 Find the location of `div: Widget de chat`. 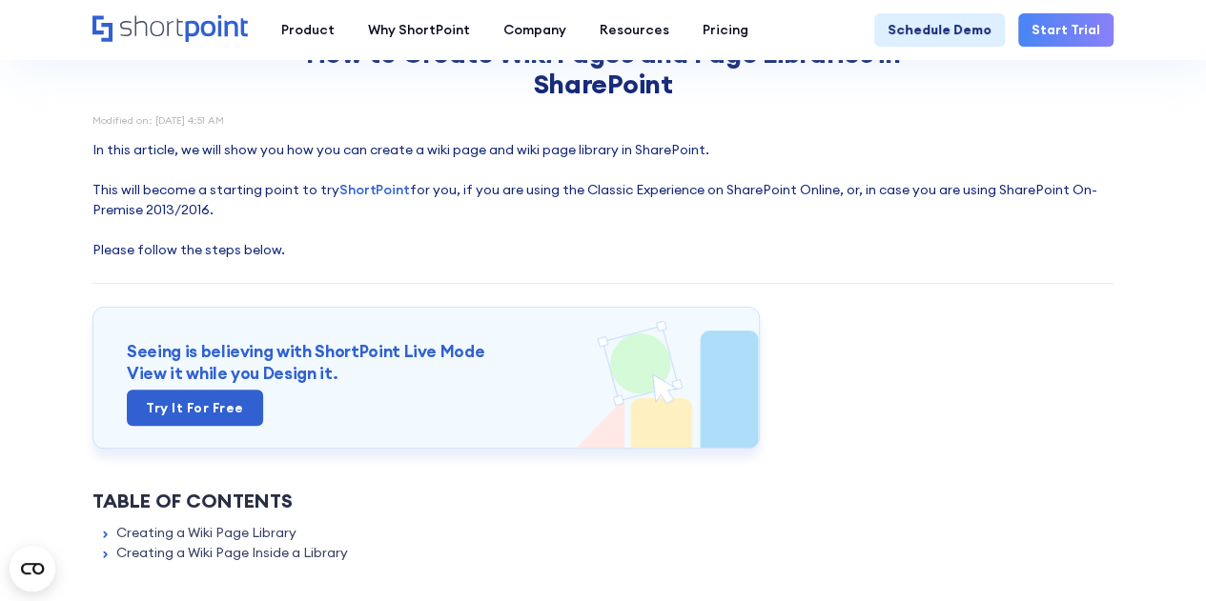

div: Widget de chat is located at coordinates (1158, 556).